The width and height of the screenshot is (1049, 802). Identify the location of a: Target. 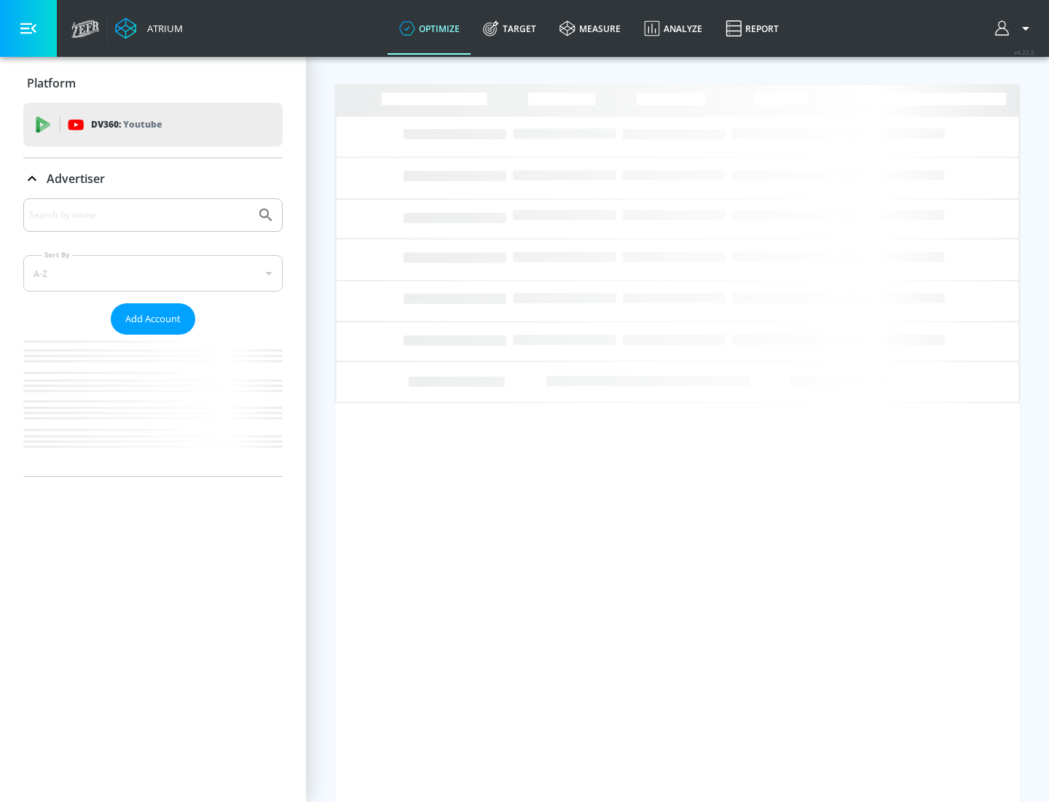
(509, 28).